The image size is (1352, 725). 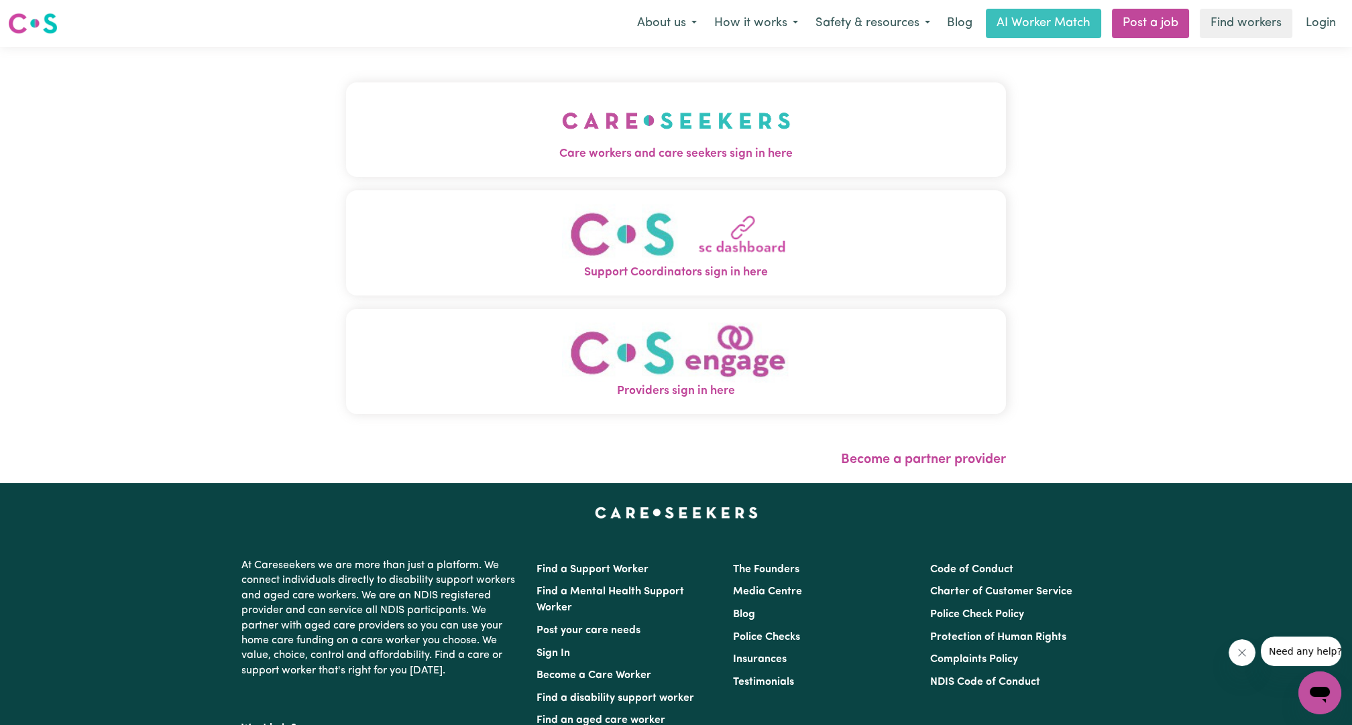 What do you see at coordinates (766, 638) in the screenshot?
I see `a: Police Checks` at bounding box center [766, 638].